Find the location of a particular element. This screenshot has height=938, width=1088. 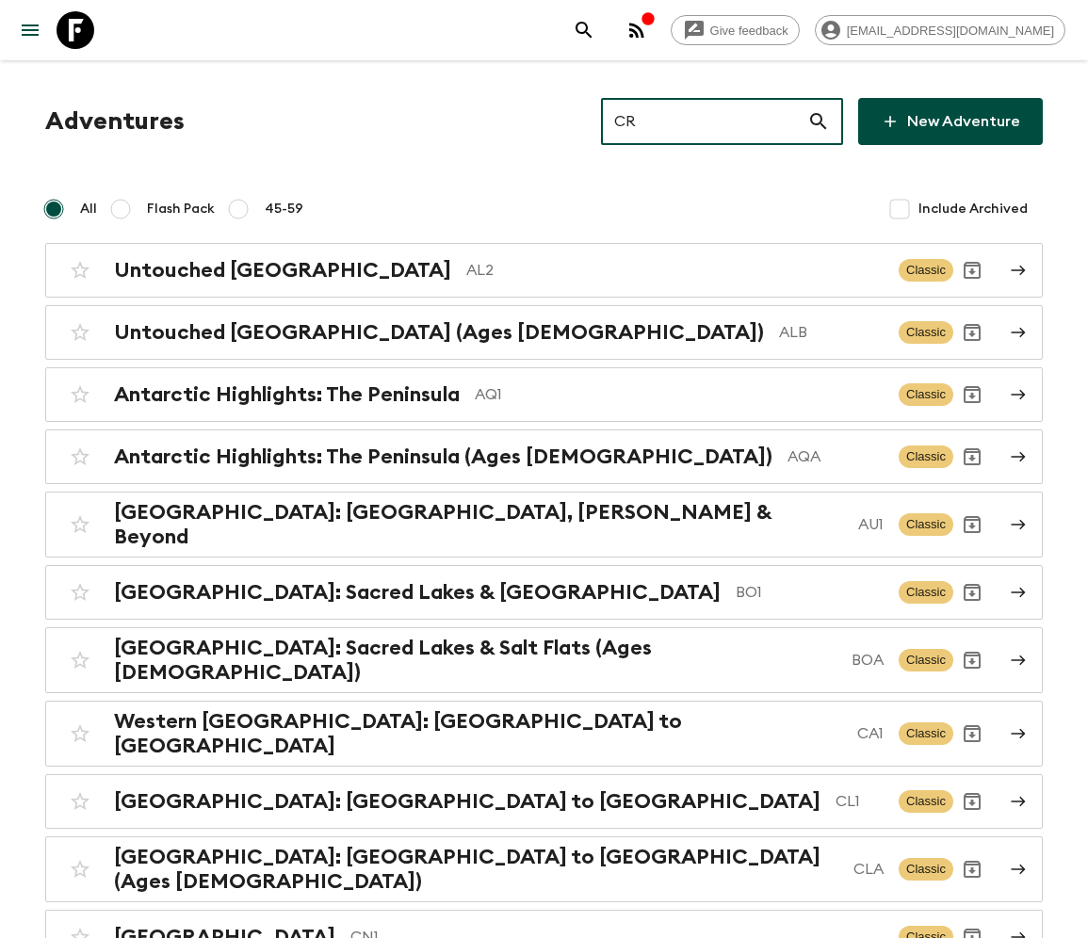

p: CA1 is located at coordinates (870, 734).